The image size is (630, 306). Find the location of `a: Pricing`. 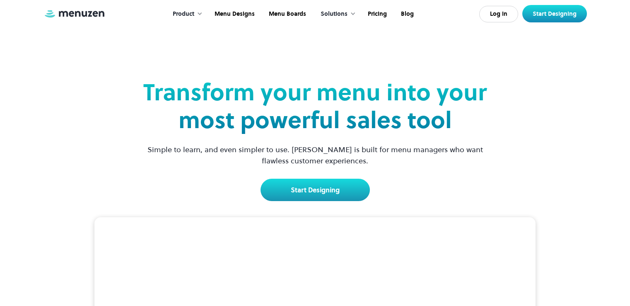

a: Pricing is located at coordinates (377, 14).